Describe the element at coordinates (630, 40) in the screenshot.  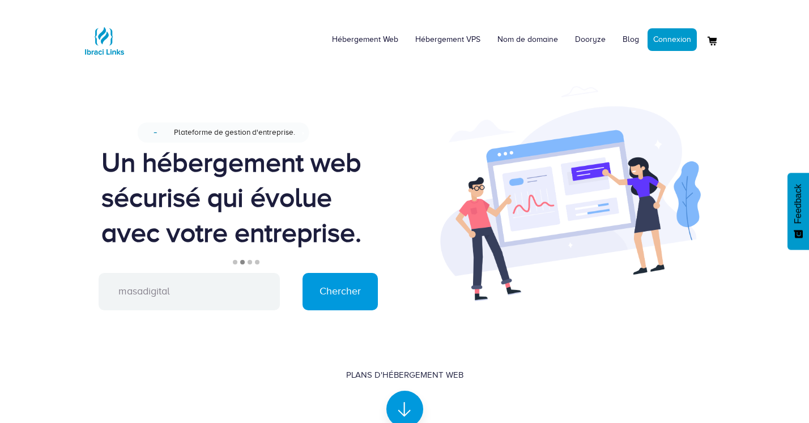
I see `a: Blog` at that location.